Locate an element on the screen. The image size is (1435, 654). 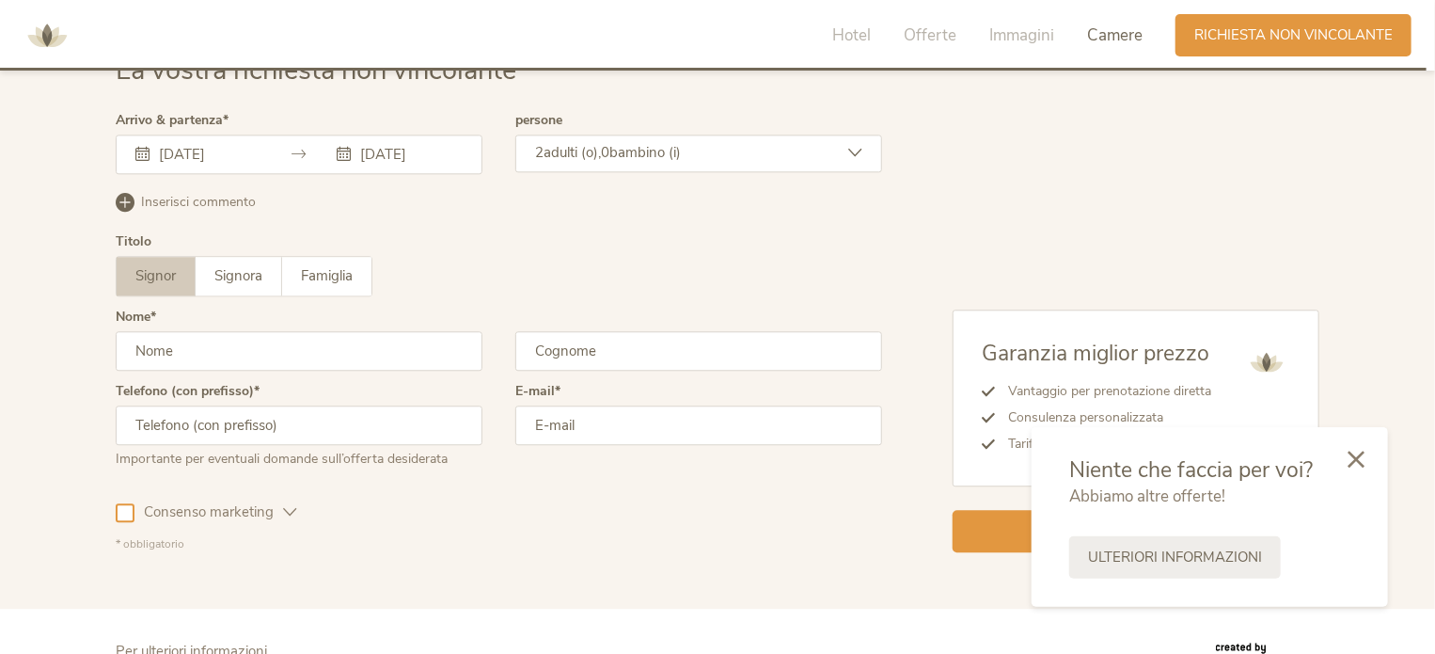
label: Arrivo & partenza is located at coordinates (172, 120).